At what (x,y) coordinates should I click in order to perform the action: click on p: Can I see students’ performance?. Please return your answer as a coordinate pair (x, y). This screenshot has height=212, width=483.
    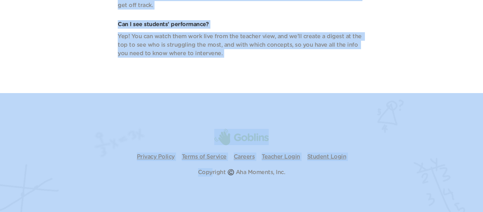
    Looking at the image, I should click on (242, 24).